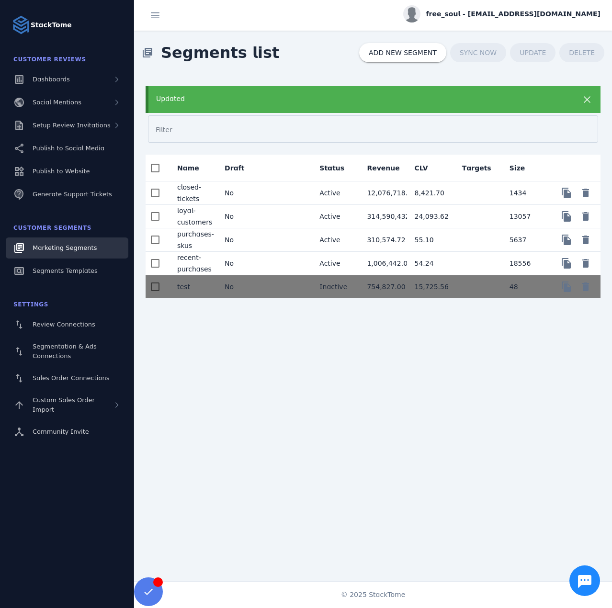 Image resolution: width=612 pixels, height=608 pixels. What do you see at coordinates (373, 595) in the screenshot?
I see `span: © 2025 StackTome` at bounding box center [373, 595].